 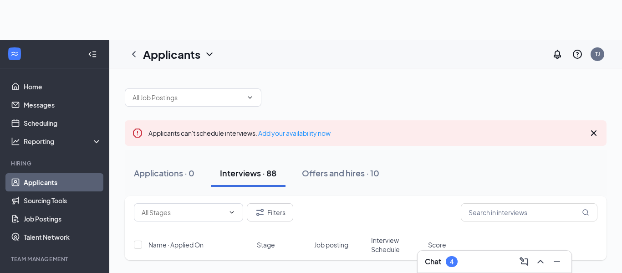 I want to click on div: Reporting, so click(x=63, y=141).